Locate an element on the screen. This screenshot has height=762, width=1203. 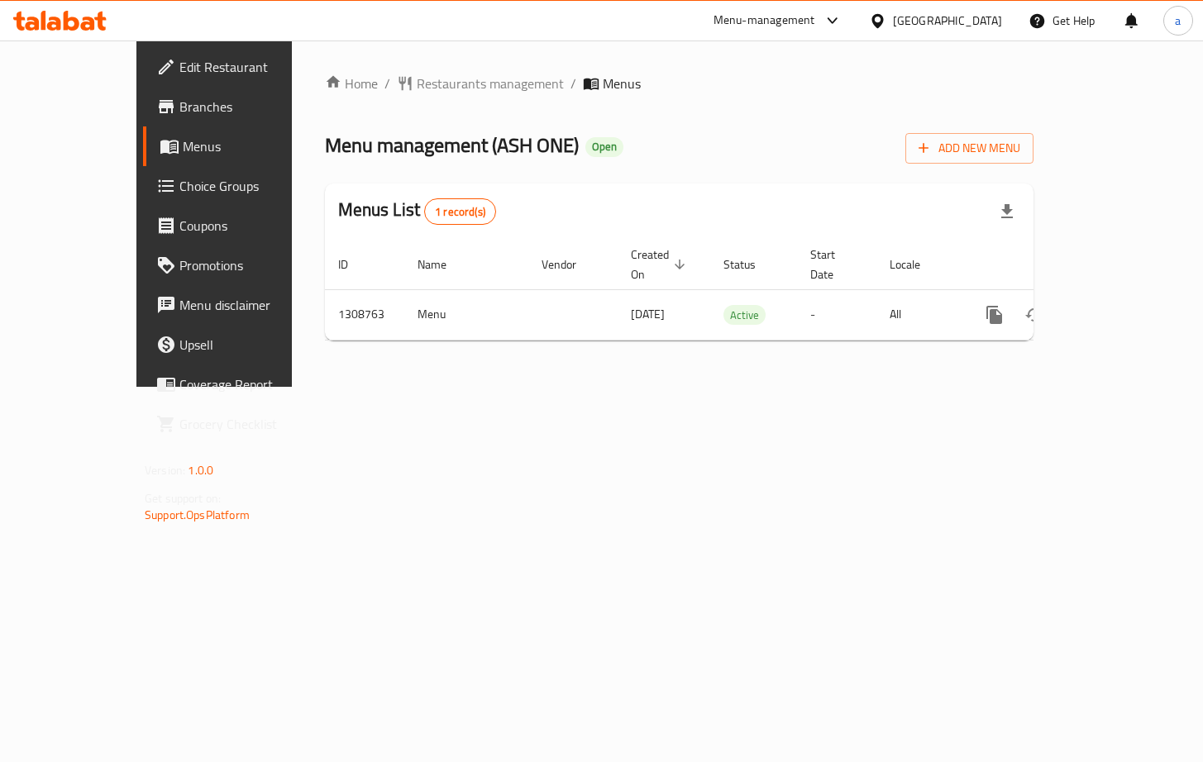
span: Start Date is located at coordinates (834, 265).